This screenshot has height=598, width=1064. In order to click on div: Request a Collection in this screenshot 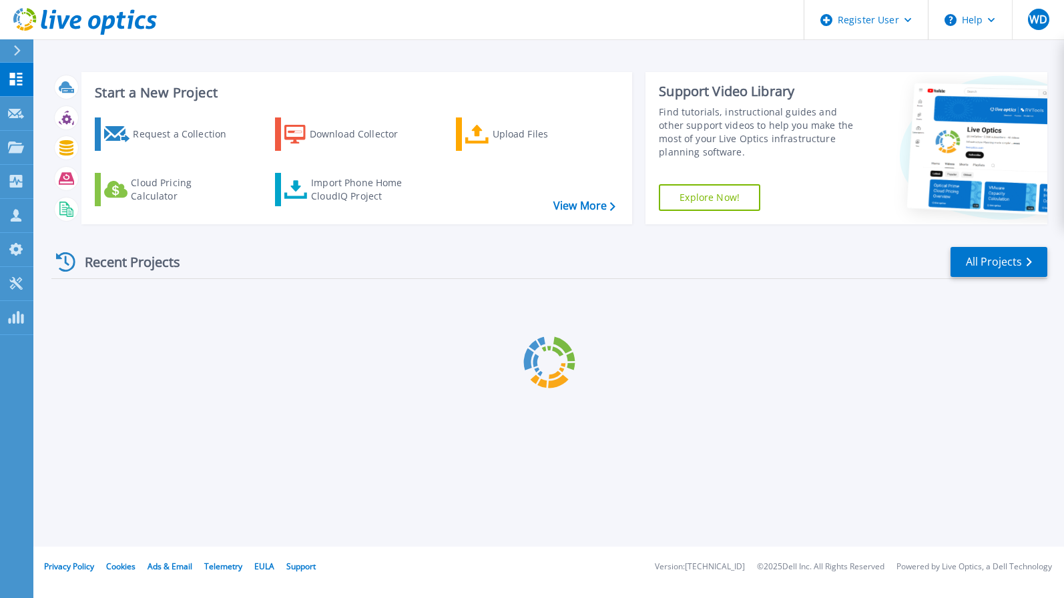, I will do `click(186, 134)`.